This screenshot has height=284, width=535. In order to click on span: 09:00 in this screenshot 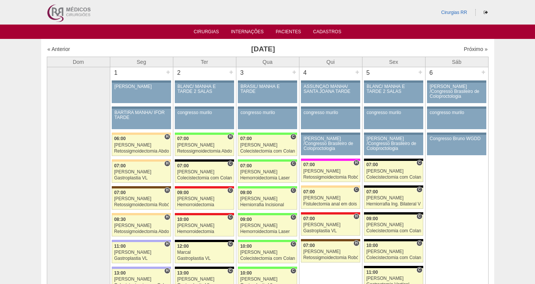, I will do `click(372, 219)`.